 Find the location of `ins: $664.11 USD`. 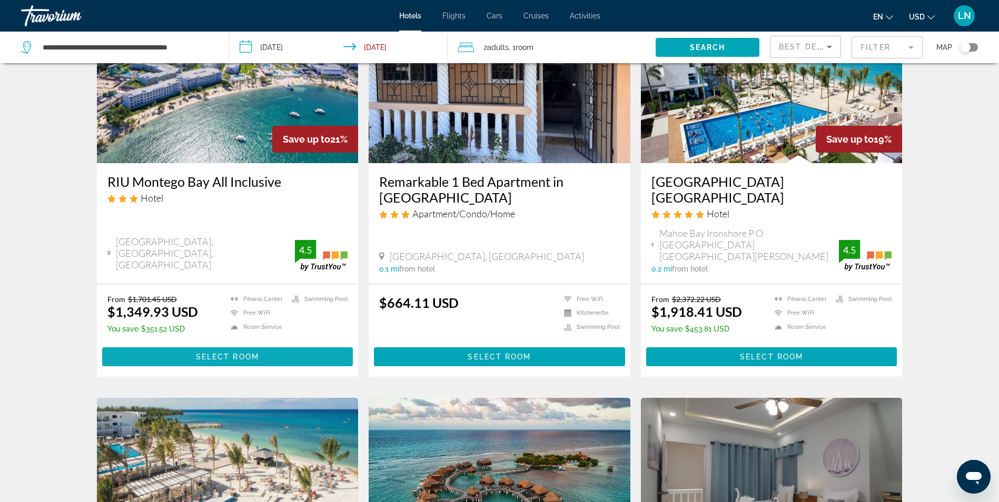

ins: $664.11 USD is located at coordinates (419, 303).